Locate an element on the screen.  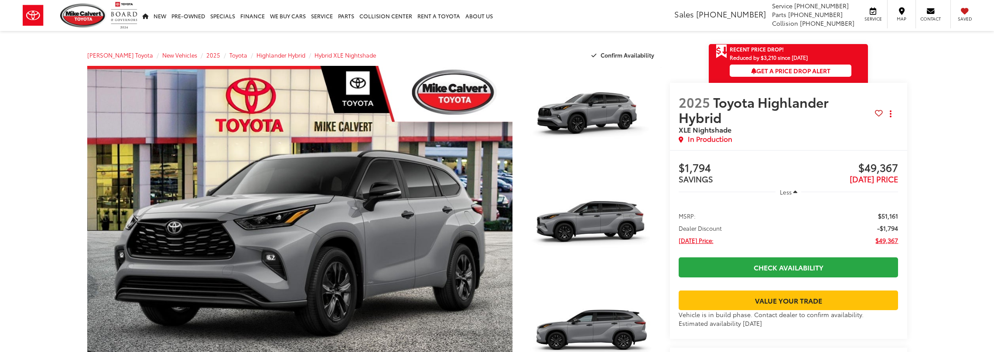
button: Confirm Availability is located at coordinates (624, 55).